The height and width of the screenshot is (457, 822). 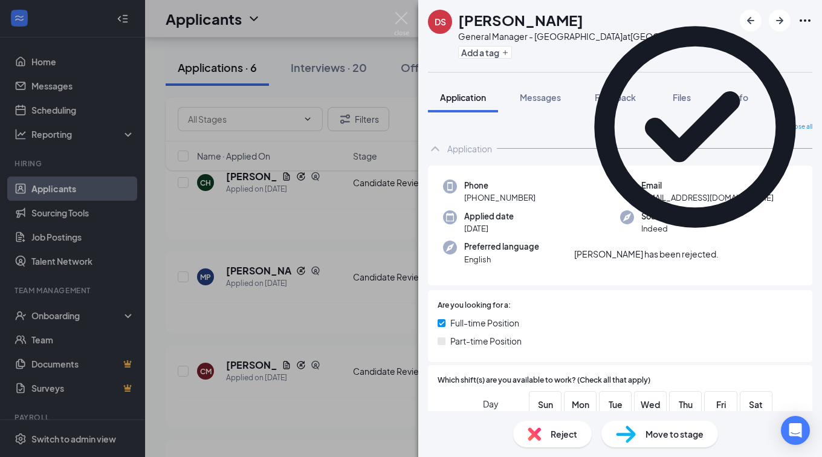 I want to click on span: Day, so click(x=491, y=404).